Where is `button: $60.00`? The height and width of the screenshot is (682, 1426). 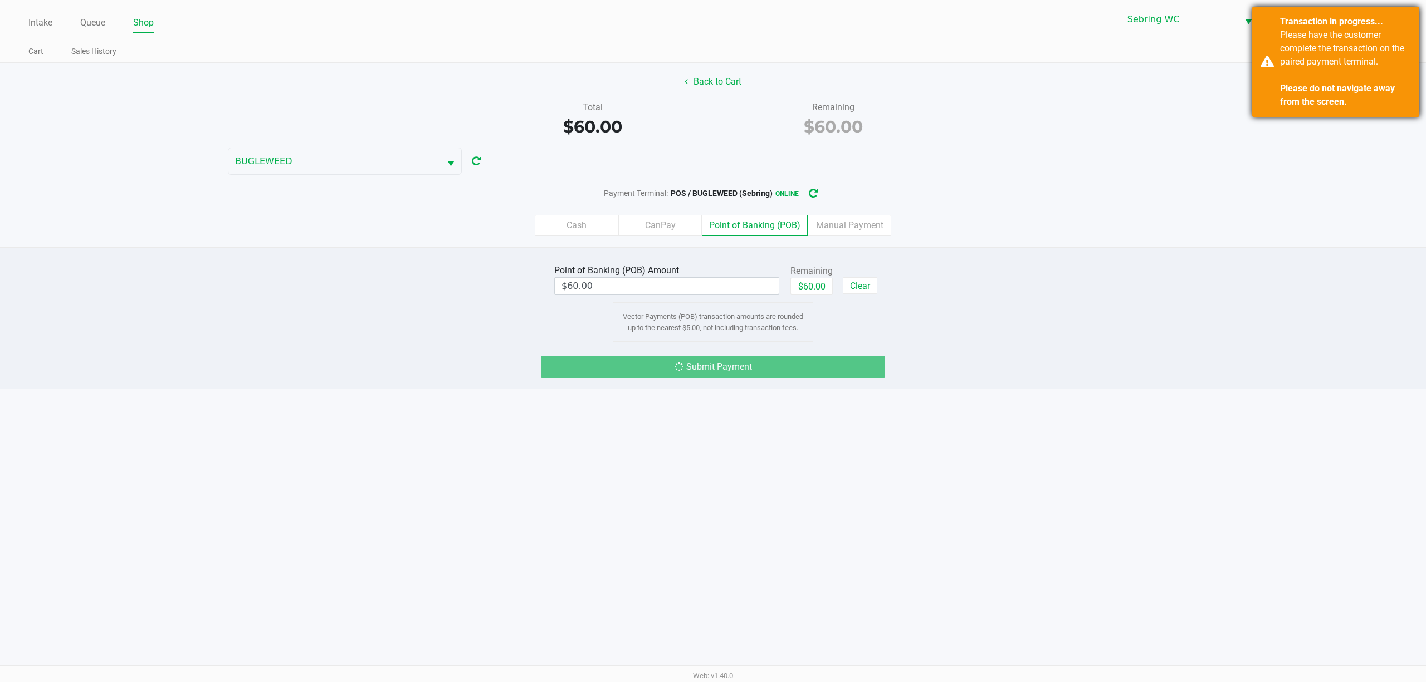
button: $60.00 is located at coordinates (811, 286).